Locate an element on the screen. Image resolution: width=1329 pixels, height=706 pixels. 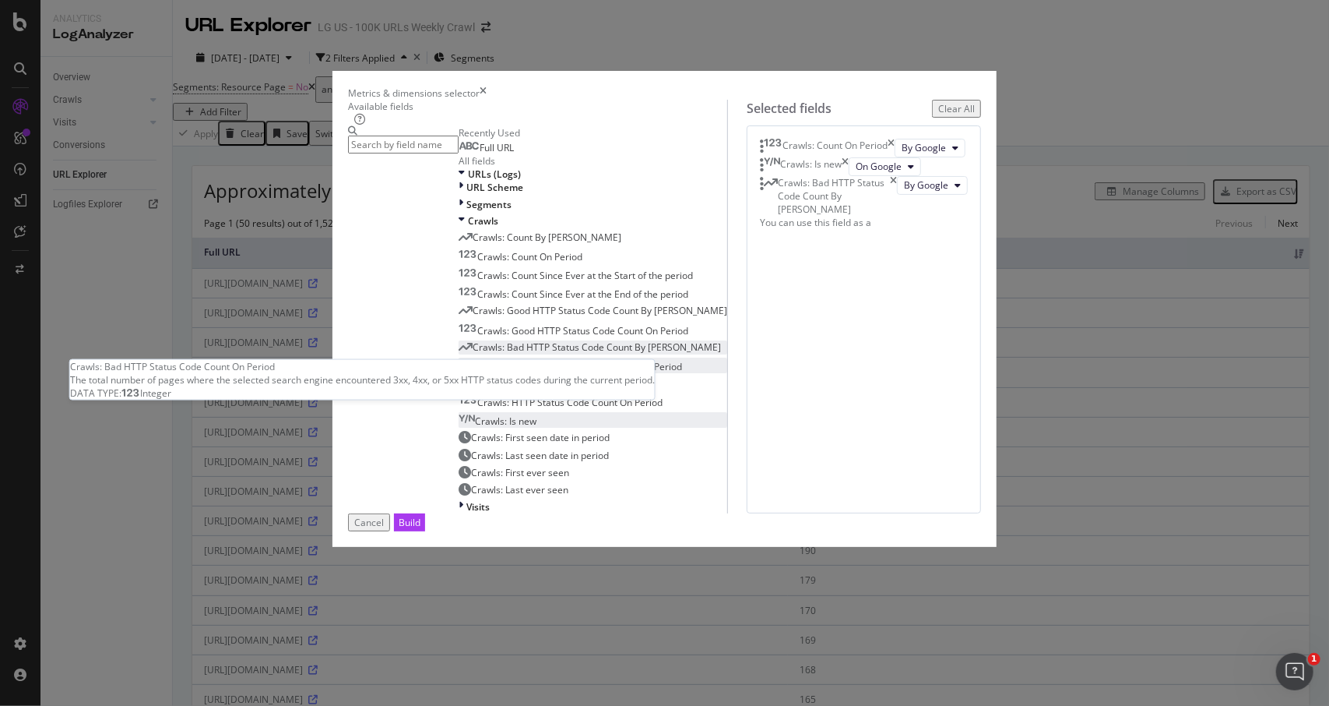
div: Clear All is located at coordinates (956, 108).